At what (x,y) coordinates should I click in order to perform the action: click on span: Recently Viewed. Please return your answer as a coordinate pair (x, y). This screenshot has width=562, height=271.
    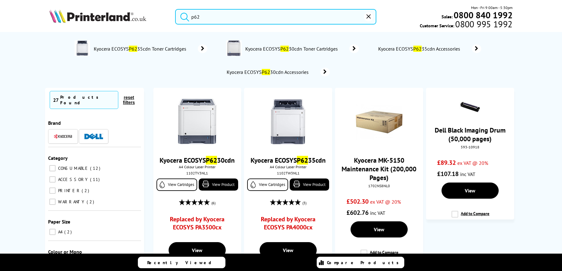
    Looking at the image, I should click on (182, 263).